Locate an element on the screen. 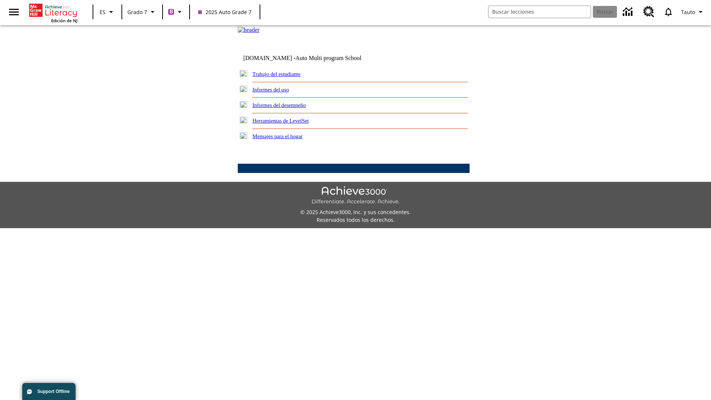 This screenshot has width=711, height=400. span: Support Offline is located at coordinates (53, 392).